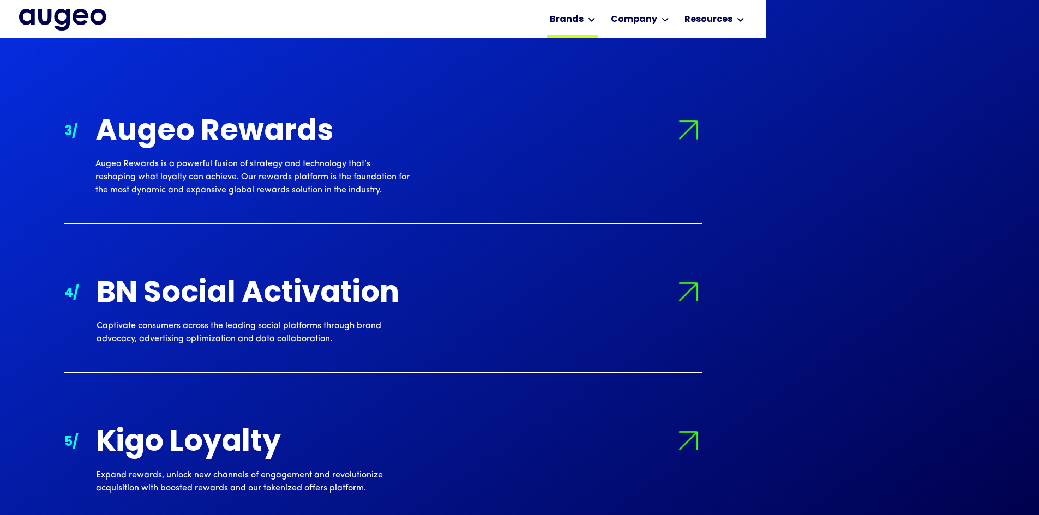 This screenshot has width=1039, height=515. What do you see at coordinates (383, 157) in the screenshot?
I see `a: 3/Arrow symbol in bright green pointing right to indicate an active link.Augeo RewardsAugeo Rewar...` at bounding box center [383, 157].